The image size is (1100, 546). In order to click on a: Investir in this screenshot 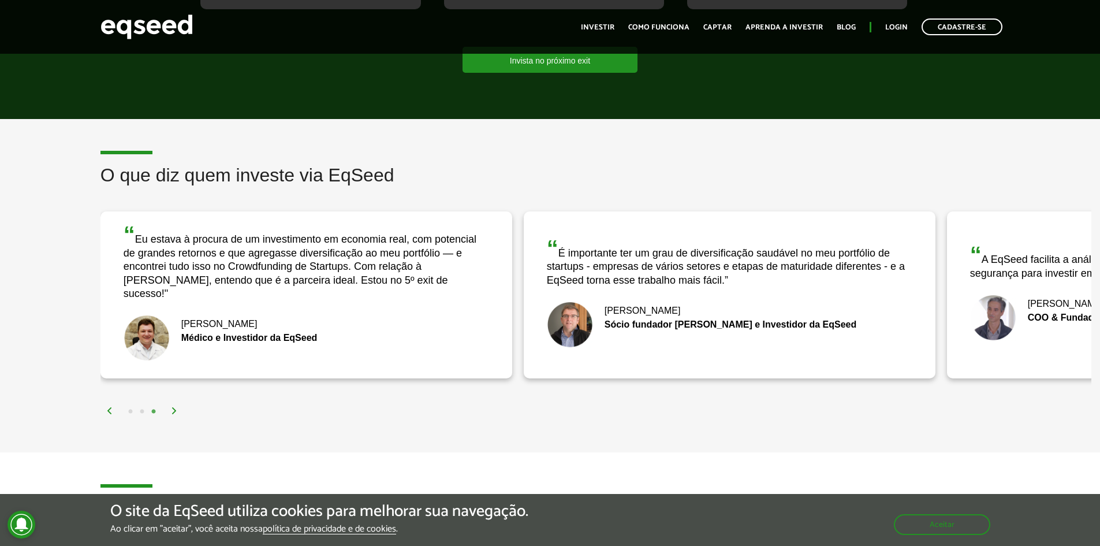, I will do `click(598, 27)`.